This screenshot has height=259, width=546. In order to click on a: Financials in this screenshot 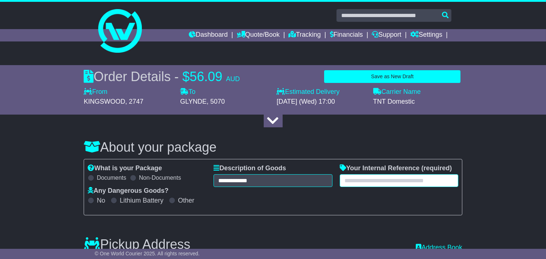, I will do `click(346, 35)`.